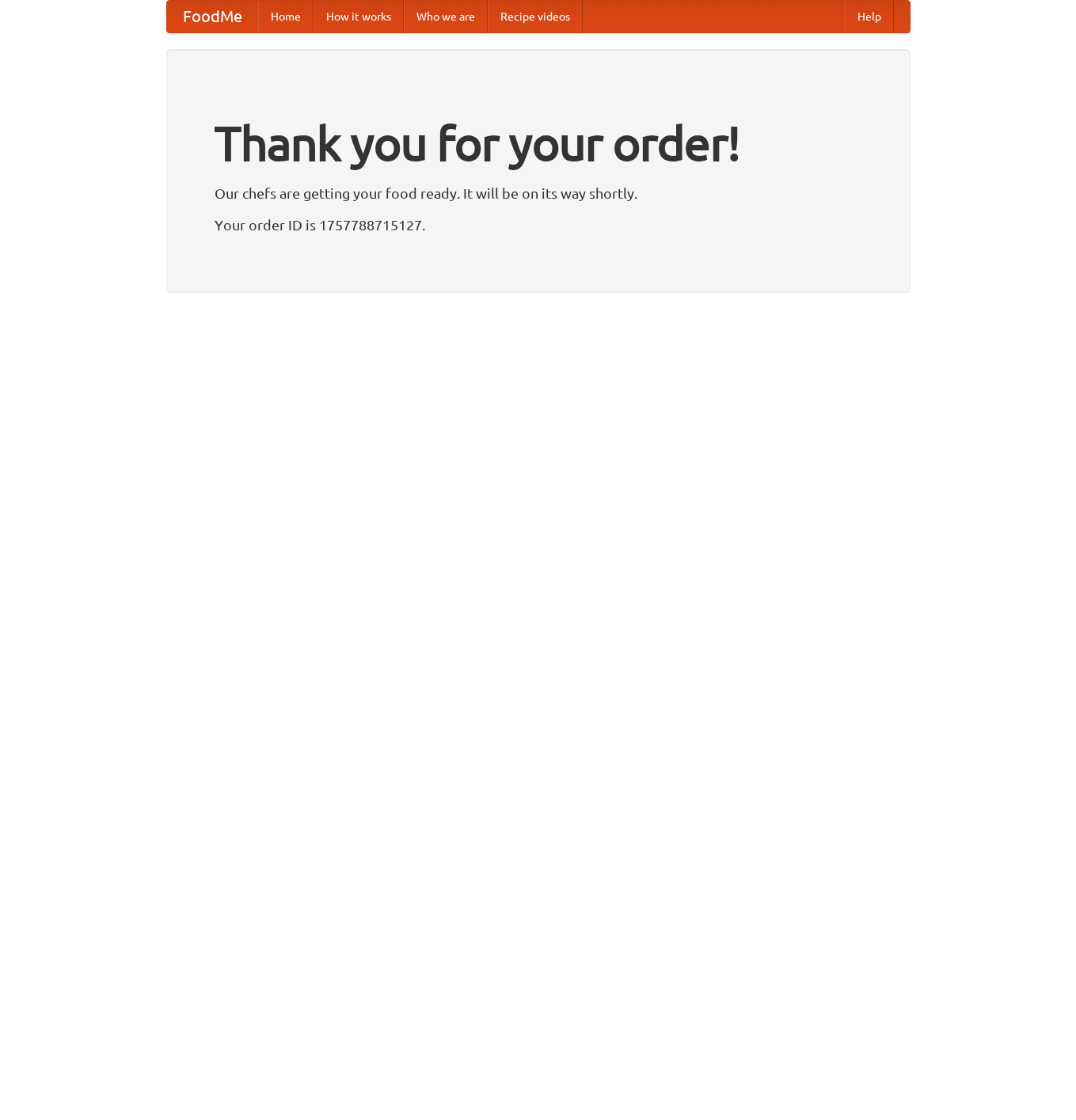  I want to click on p: Our chefs are getting your food ready. It will be on its way shortly., so click(538, 193).